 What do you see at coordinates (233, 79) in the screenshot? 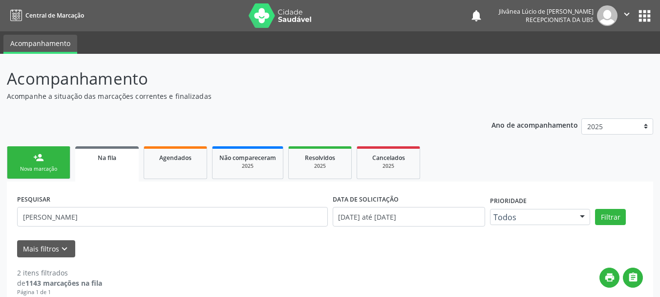
I see `p: Acompanhamento` at bounding box center [233, 79].